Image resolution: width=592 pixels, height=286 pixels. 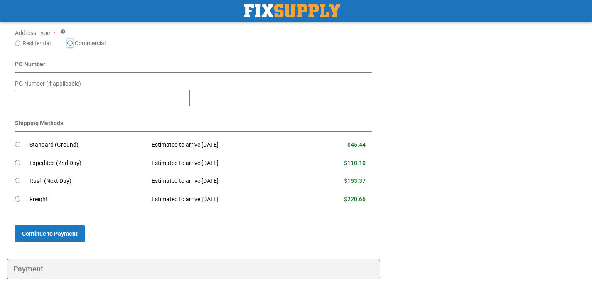 I want to click on td: Rush (Next Day), so click(x=87, y=181).